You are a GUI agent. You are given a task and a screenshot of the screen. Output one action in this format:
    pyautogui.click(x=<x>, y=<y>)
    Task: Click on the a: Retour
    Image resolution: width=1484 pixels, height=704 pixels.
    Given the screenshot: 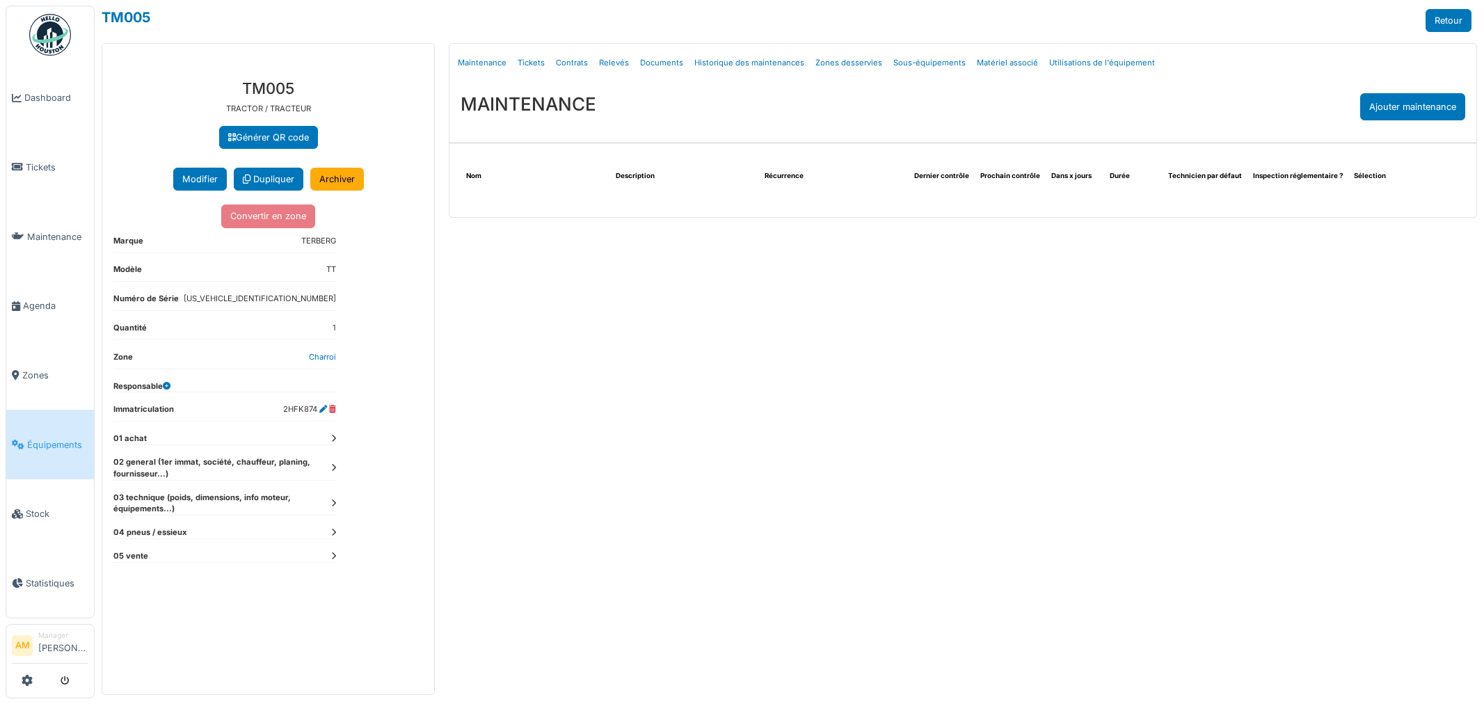 What is the action you would take?
    pyautogui.click(x=1449, y=20)
    